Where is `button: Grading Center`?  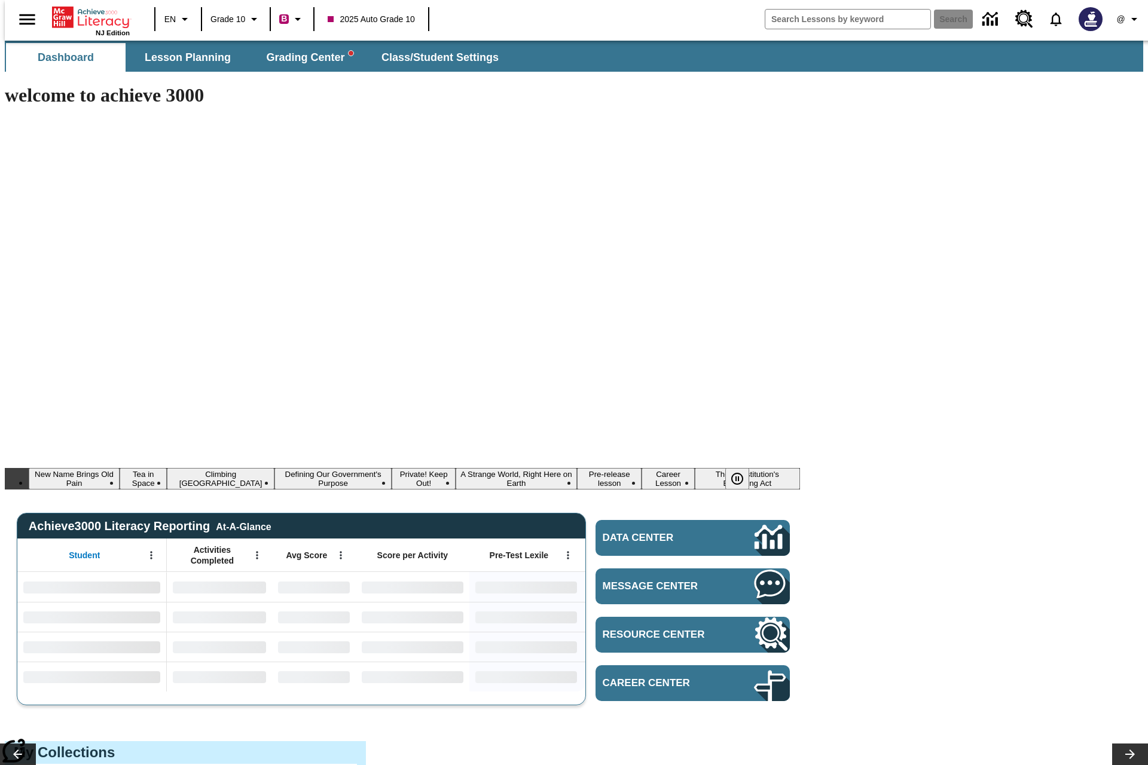
button: Grading Center is located at coordinates (310, 57).